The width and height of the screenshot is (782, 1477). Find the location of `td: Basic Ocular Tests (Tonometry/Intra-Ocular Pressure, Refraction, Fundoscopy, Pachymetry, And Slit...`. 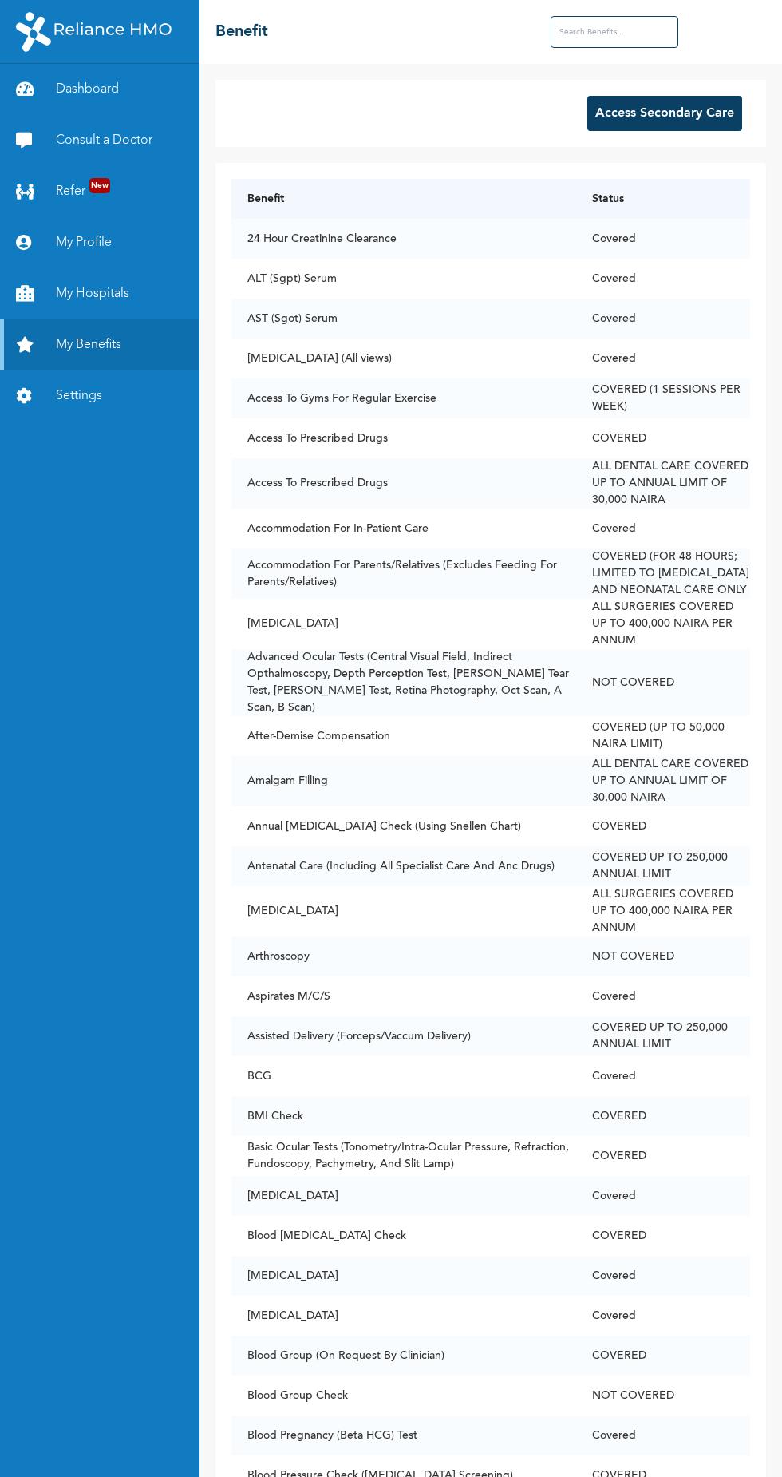

td: Basic Ocular Tests (Tonometry/Intra-Ocular Pressure, Refraction, Fundoscopy, Pachymetry, And Slit... is located at coordinates (404, 1156).